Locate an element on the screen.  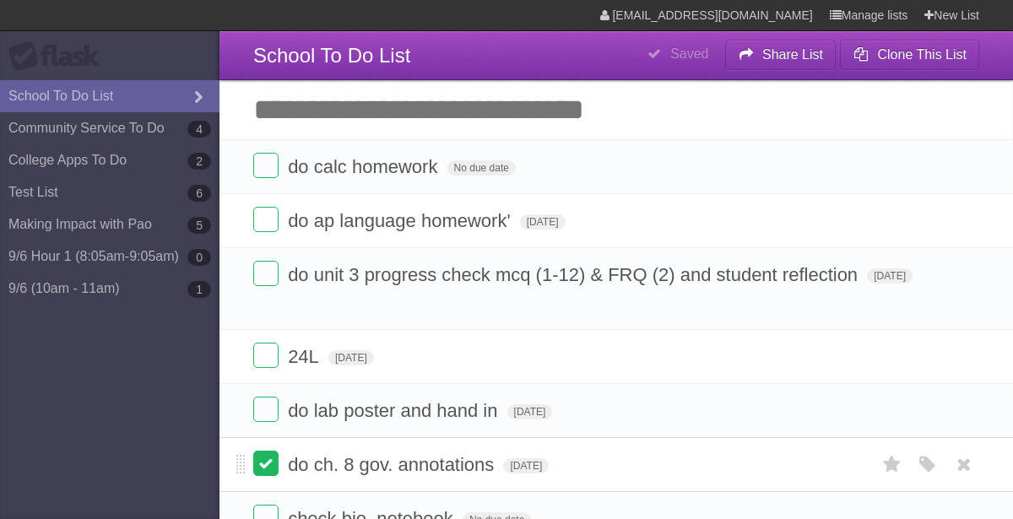
label: Star task is located at coordinates (892, 464).